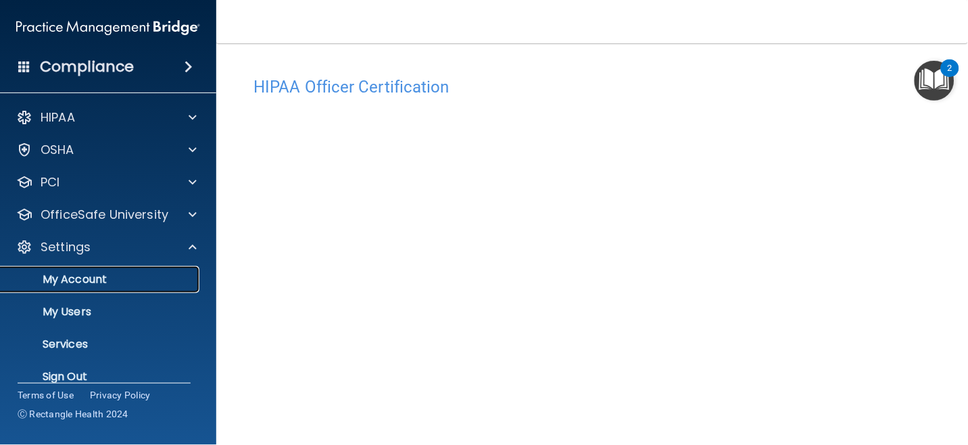 The height and width of the screenshot is (445, 968). I want to click on a: OSHA, so click(106, 150).